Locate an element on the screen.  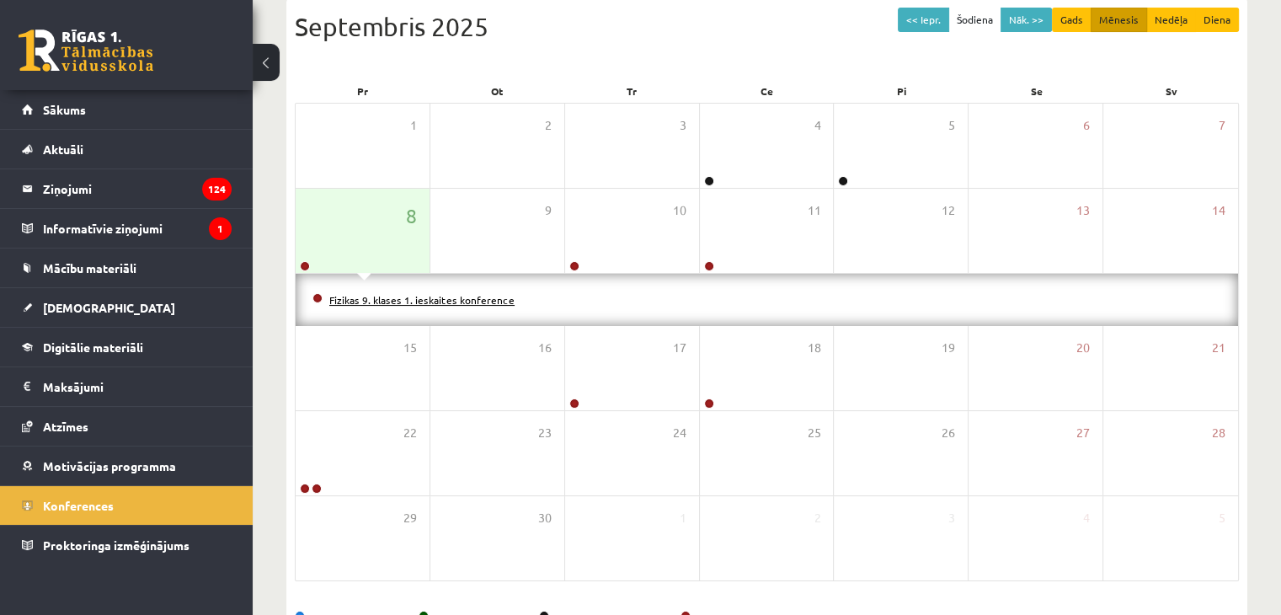
a: Digitālie materiāli is located at coordinates (126, 347).